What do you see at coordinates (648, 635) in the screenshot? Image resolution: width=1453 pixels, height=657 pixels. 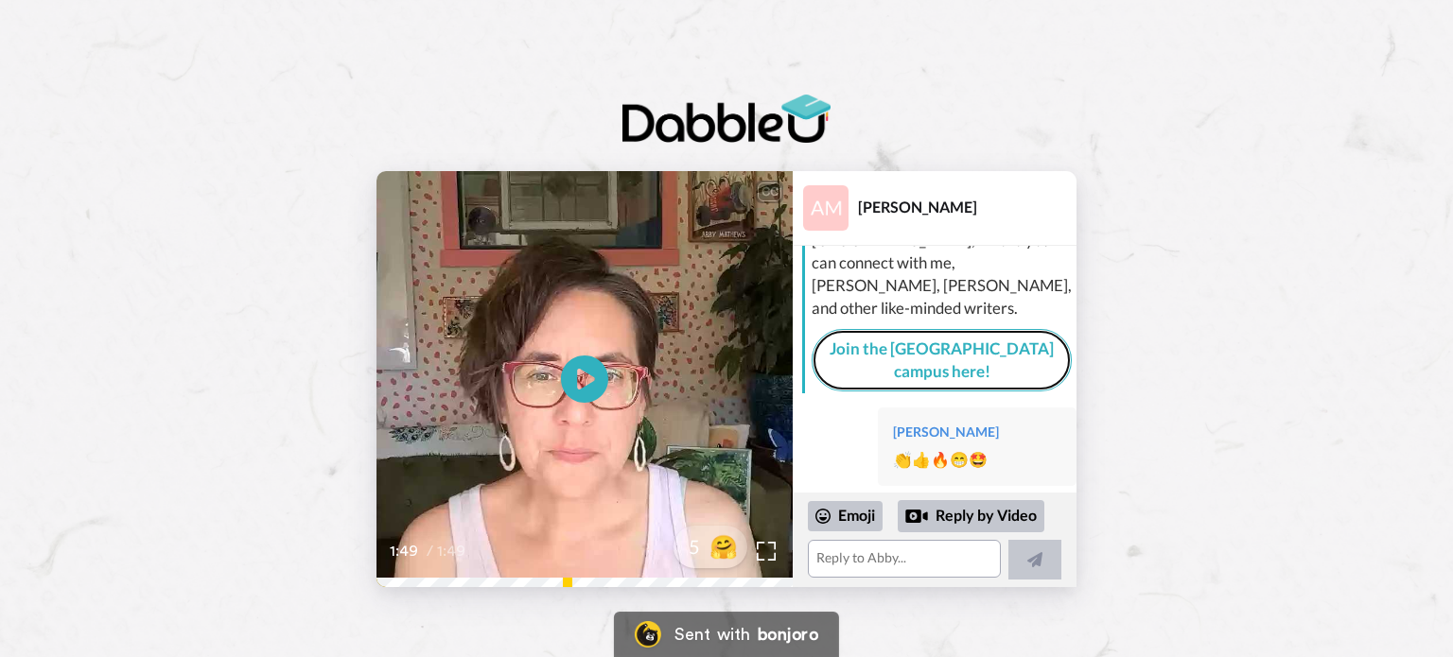 I see `img: Bonjoro Logo` at bounding box center [648, 635].